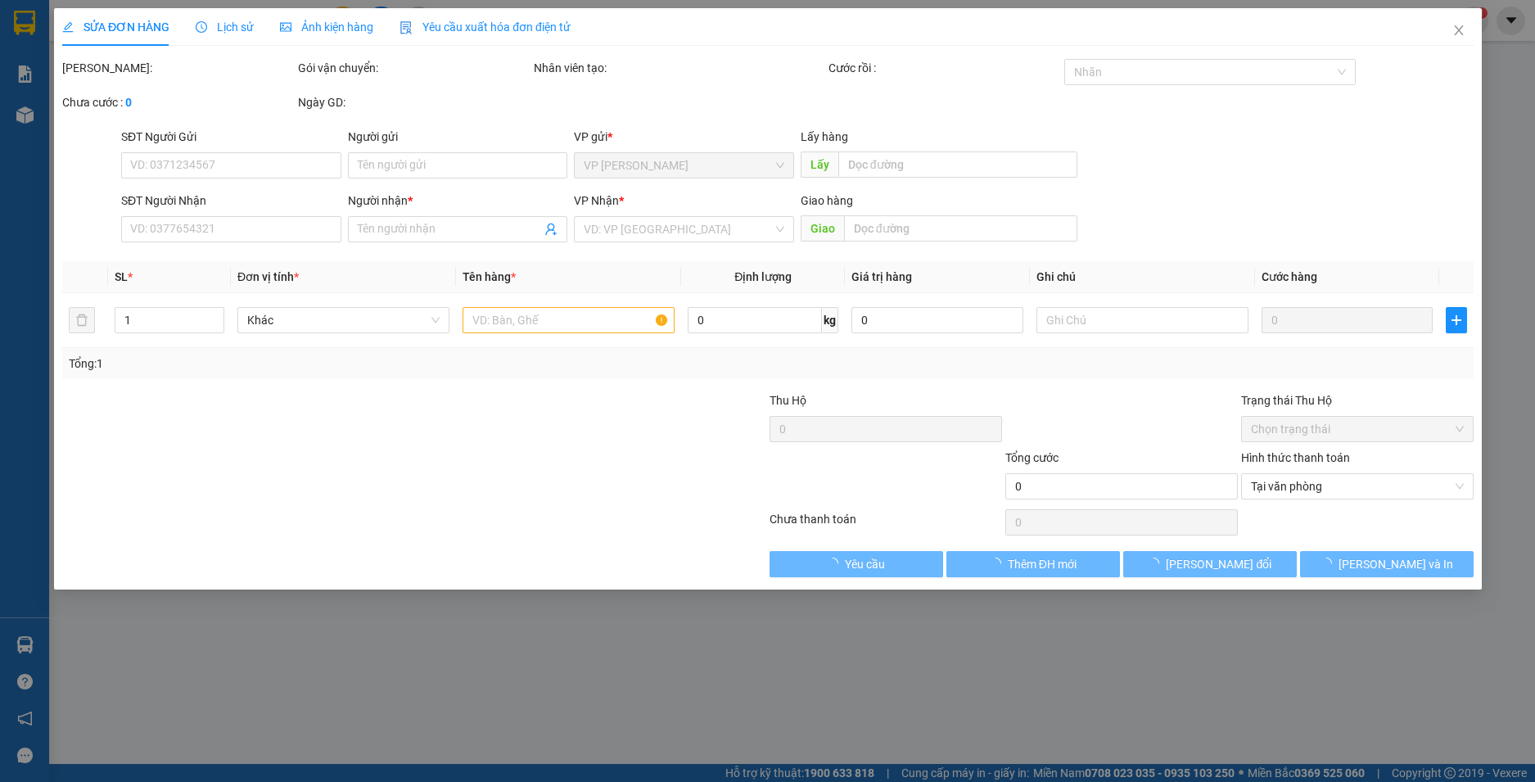  I want to click on input: Ghi Chú, so click(1141, 320).